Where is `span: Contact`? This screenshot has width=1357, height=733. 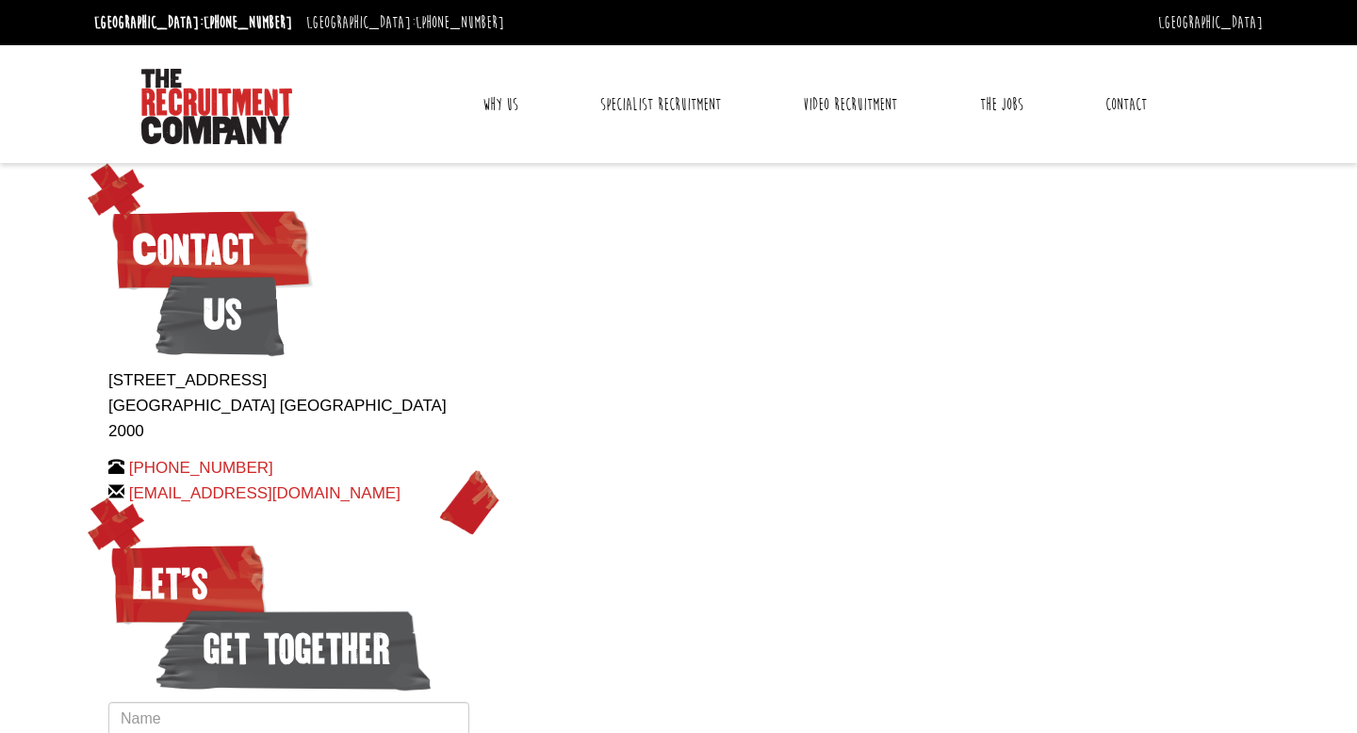 span: Contact is located at coordinates (210, 250).